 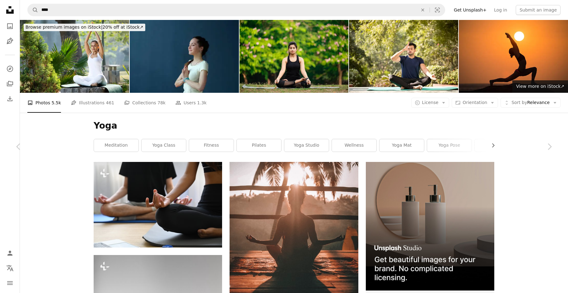 What do you see at coordinates (294, 126) in the screenshot?
I see `h1: Yoga` at bounding box center [294, 126].